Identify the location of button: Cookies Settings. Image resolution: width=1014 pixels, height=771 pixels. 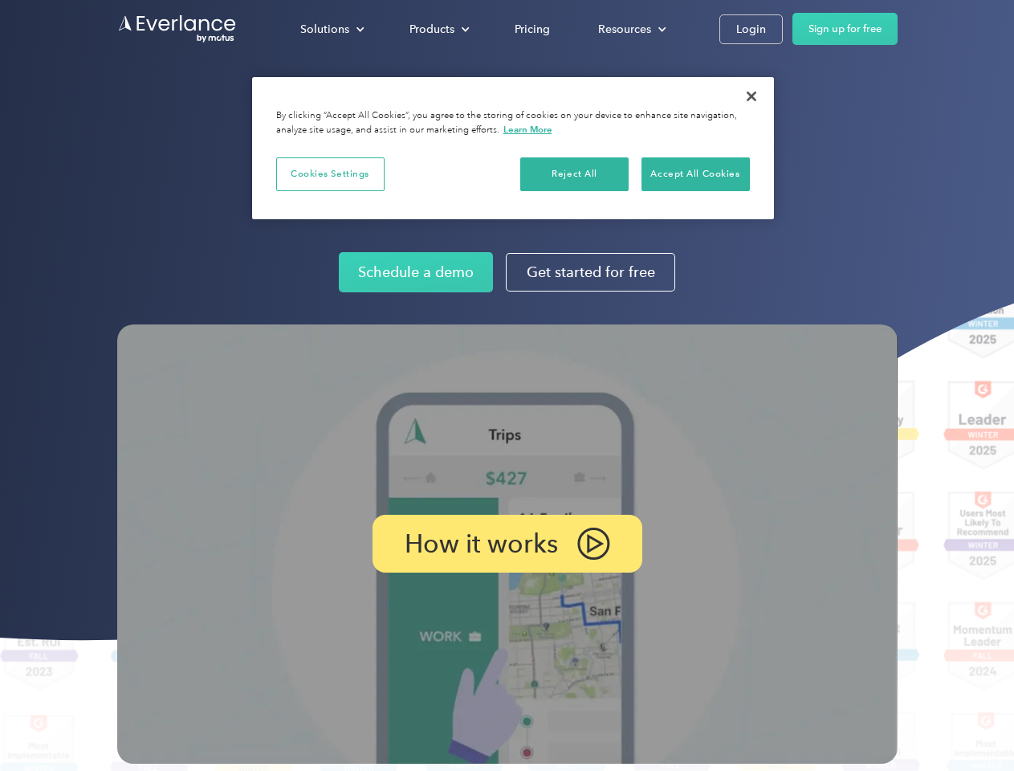
(330, 174).